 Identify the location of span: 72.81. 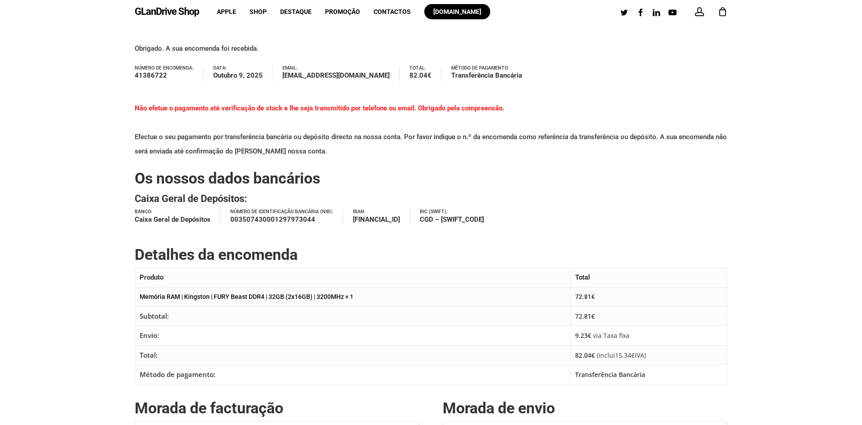
(585, 316).